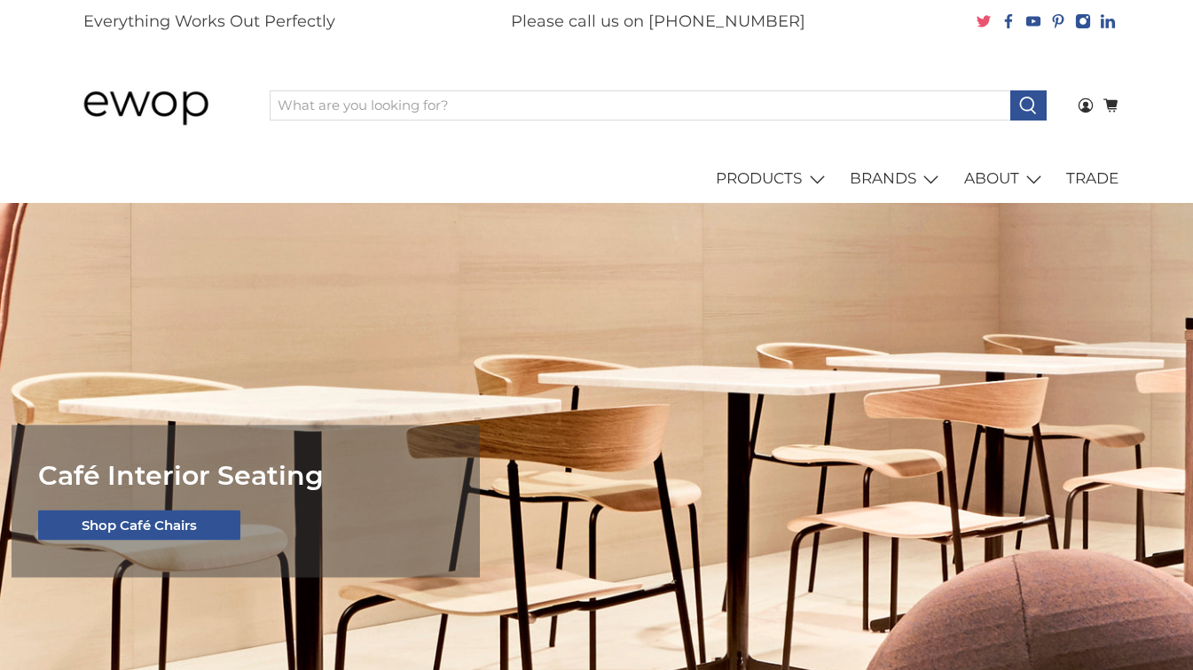  What do you see at coordinates (597, 179) in the screenshot?
I see `nav: main navigation` at bounding box center [597, 179].